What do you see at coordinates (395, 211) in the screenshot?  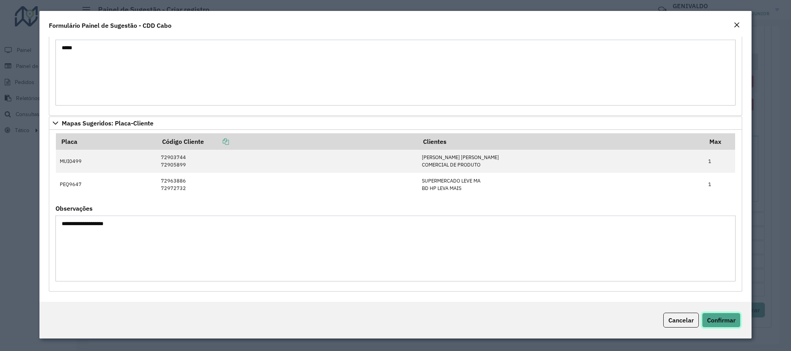 I see `div: Mapas Sugeridos: Placa-Cliente` at bounding box center [395, 211].